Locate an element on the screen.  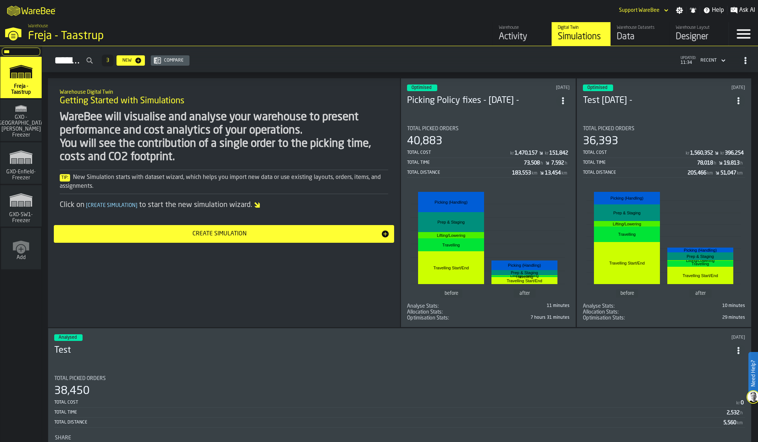
div: Create Simulation is located at coordinates (219, 234).